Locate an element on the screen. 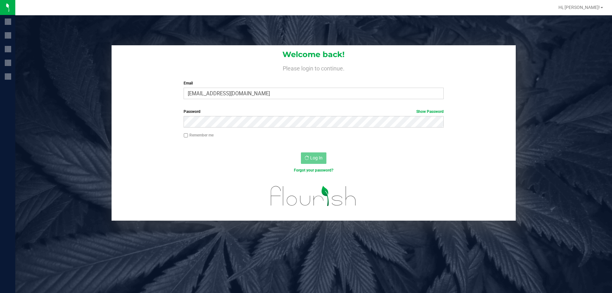 The width and height of the screenshot is (612, 293). span: Log In is located at coordinates (316, 158).